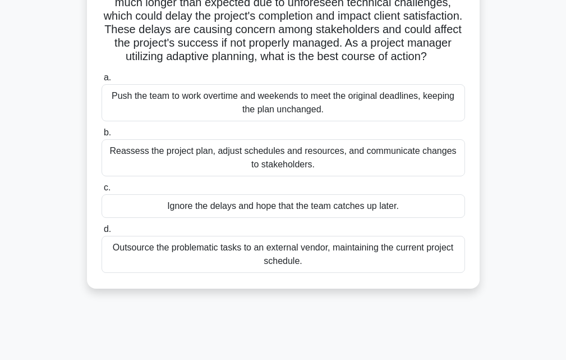 The height and width of the screenshot is (360, 566). I want to click on span: a., so click(107, 77).